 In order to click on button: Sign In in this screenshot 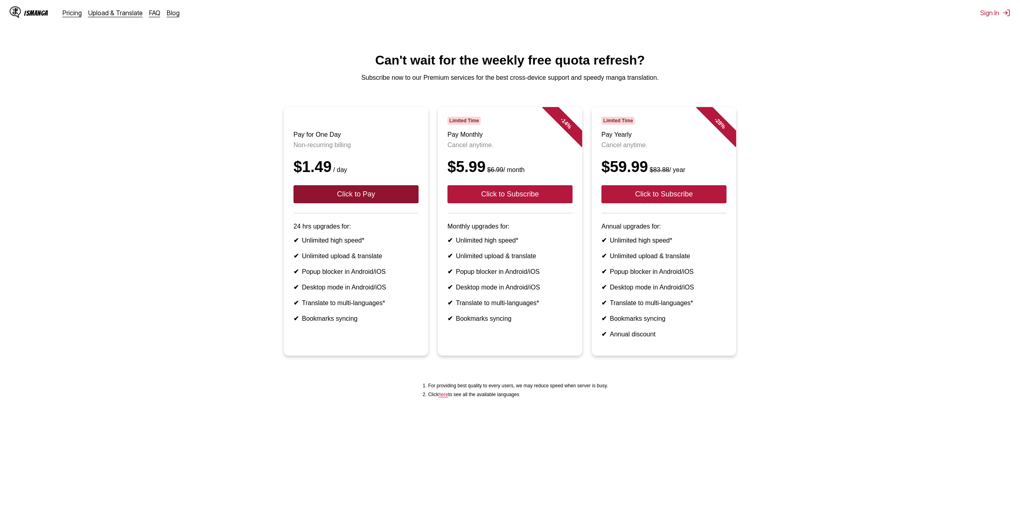, I will do `click(995, 13)`.